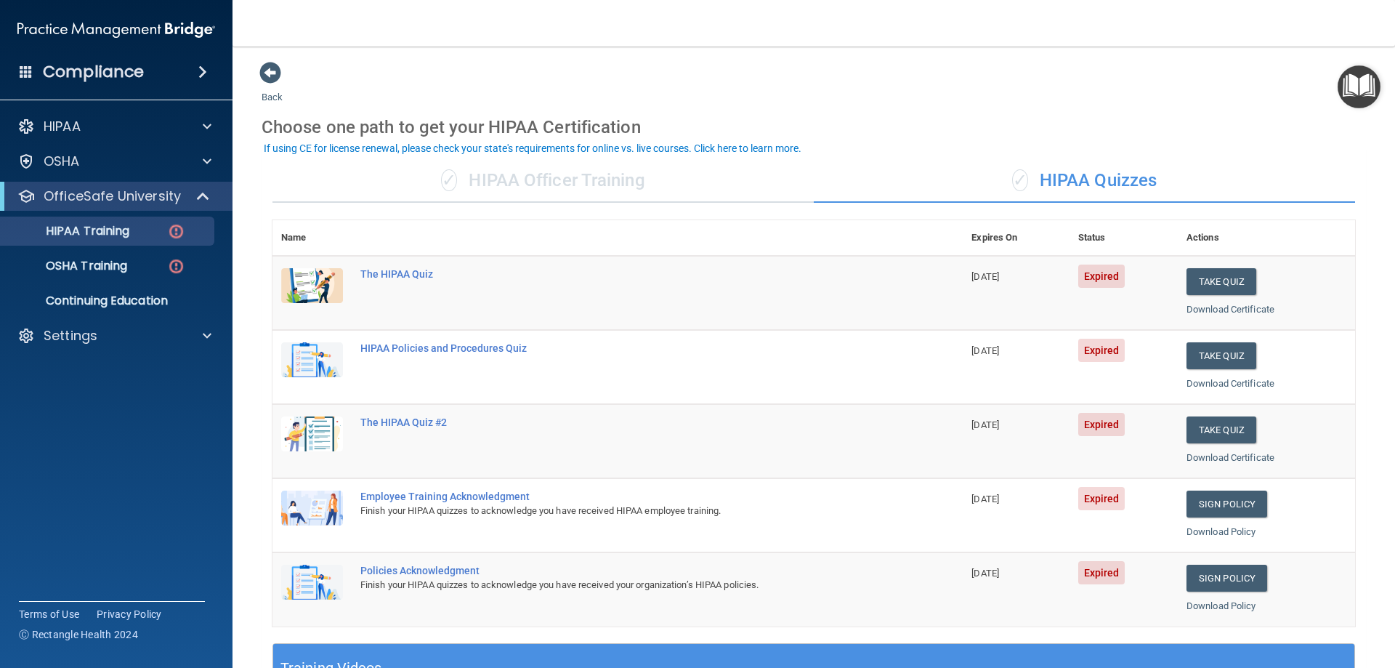 The height and width of the screenshot is (668, 1395). Describe the element at coordinates (533, 148) in the screenshot. I see `button: If using CE for license renewal, please check your state's requirements for online vs. live cours...` at that location.